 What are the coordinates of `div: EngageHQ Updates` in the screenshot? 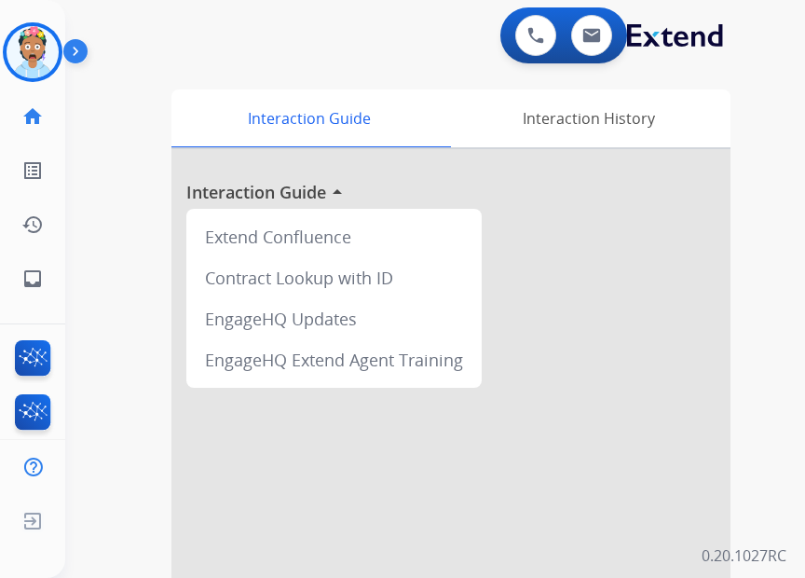 It's located at (334, 319).